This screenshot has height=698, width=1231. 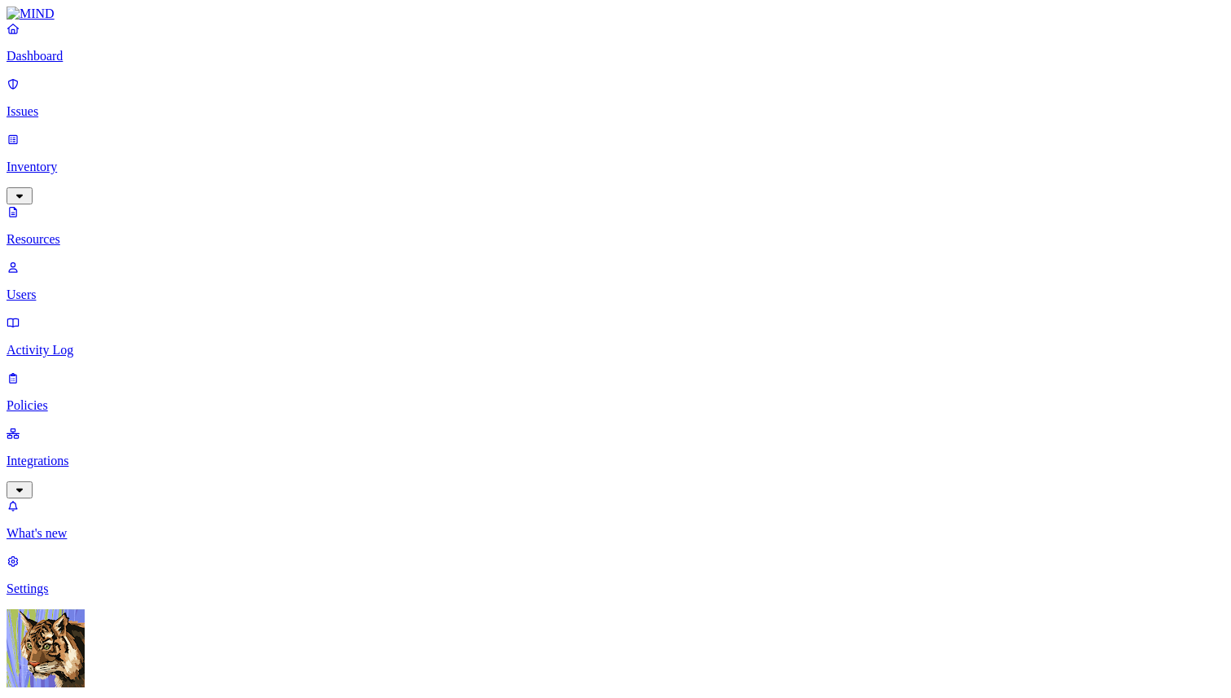 What do you see at coordinates (46, 648) in the screenshot?
I see `img: Vivek Menon` at bounding box center [46, 648].